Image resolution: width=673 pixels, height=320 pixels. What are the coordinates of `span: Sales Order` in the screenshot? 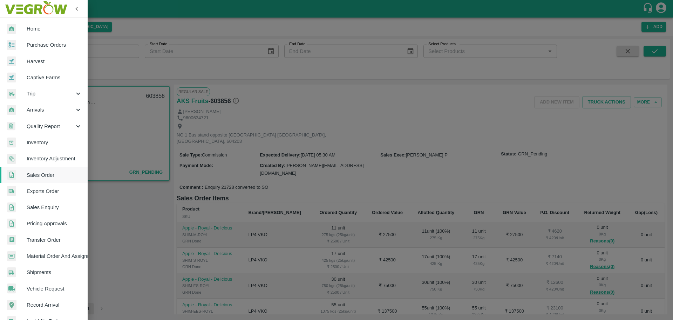 It's located at (54, 175).